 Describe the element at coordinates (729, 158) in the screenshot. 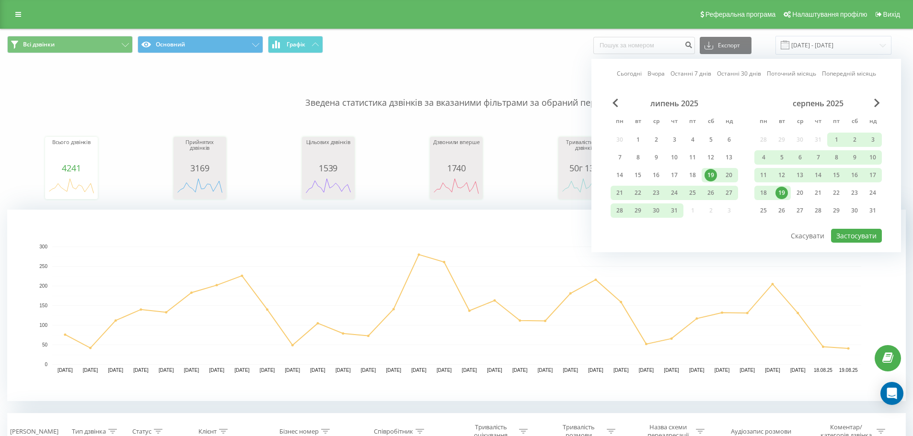

I see `div: 13` at that location.